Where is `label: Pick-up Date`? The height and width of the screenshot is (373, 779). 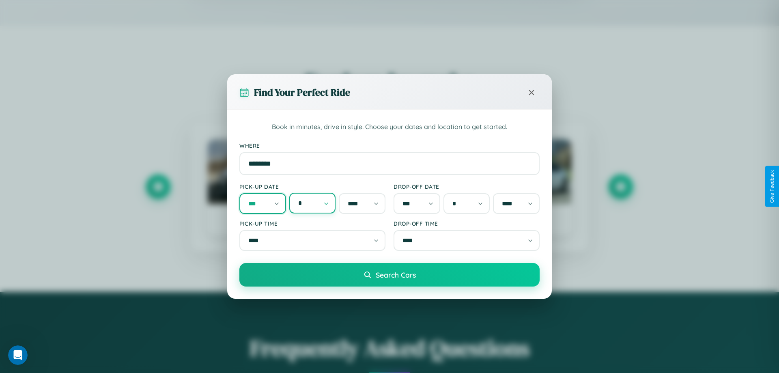 label: Pick-up Date is located at coordinates (312, 186).